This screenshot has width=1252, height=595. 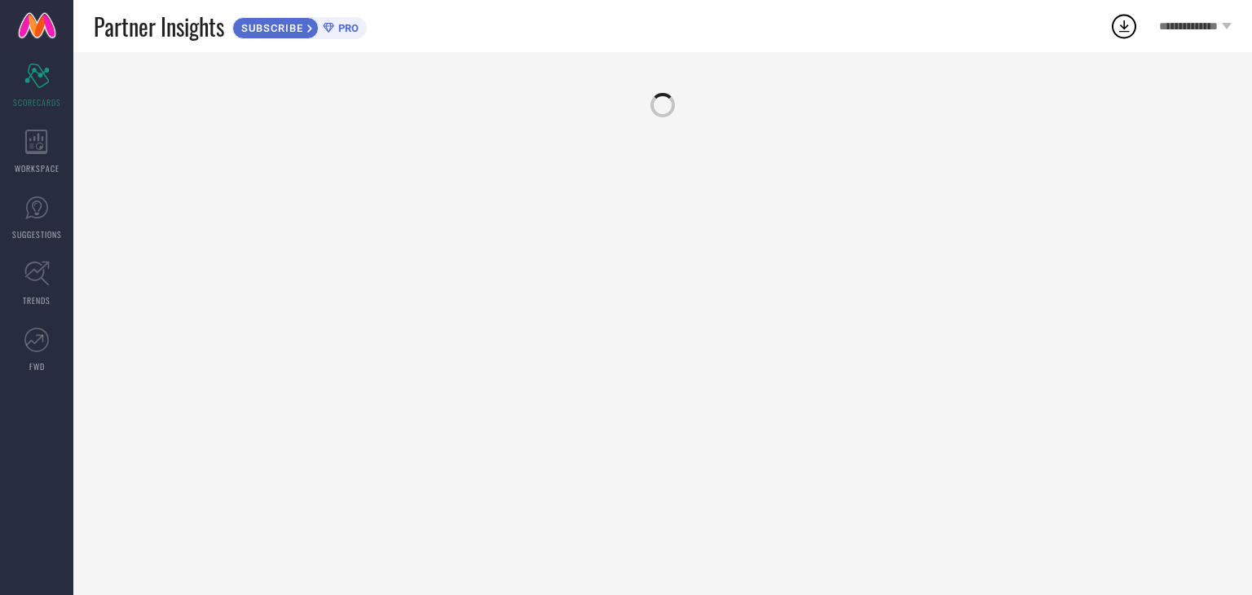 I want to click on div: Open download list, so click(x=1124, y=26).